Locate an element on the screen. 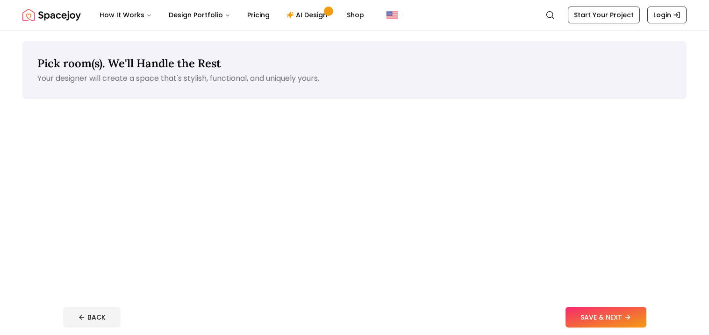 This screenshot has width=709, height=335. button: BACK is located at coordinates (92, 317).